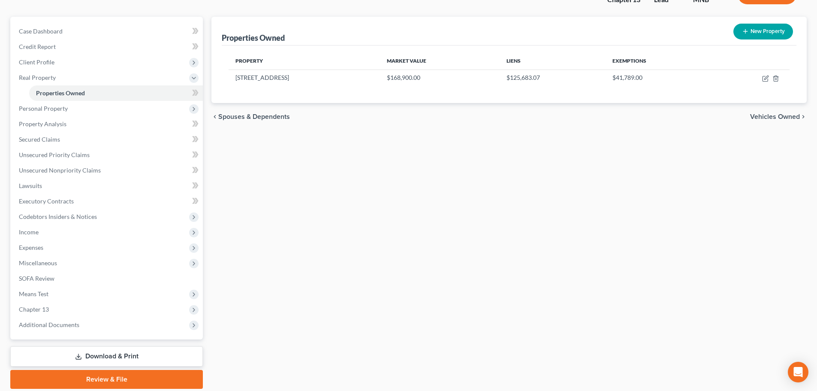 Image resolution: width=817 pixels, height=391 pixels. What do you see at coordinates (215, 117) in the screenshot?
I see `i: chevron_left` at bounding box center [215, 117].